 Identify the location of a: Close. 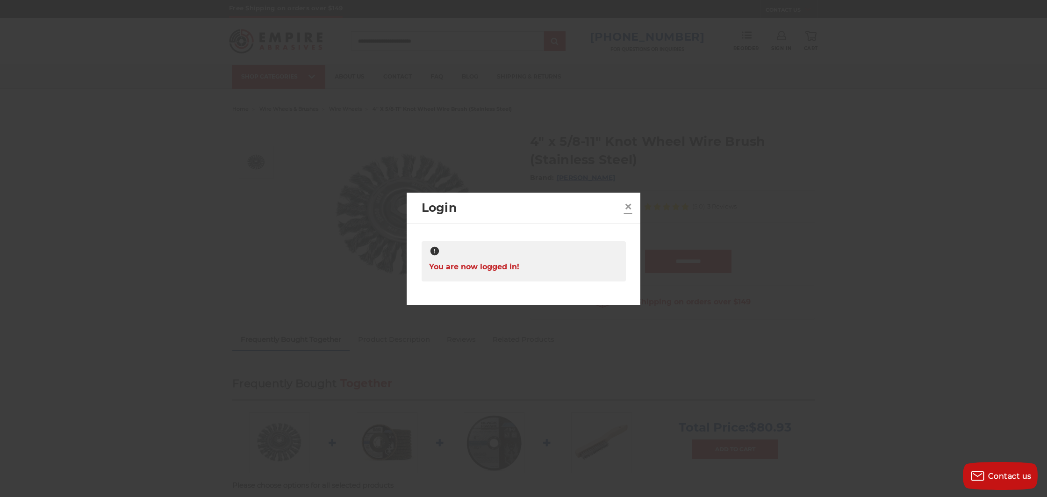
(628, 207).